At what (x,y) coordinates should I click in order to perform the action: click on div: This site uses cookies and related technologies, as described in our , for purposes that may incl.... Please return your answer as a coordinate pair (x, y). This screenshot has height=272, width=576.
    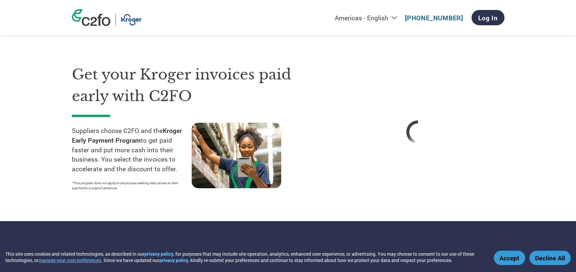
    Looking at the image, I should click on (244, 257).